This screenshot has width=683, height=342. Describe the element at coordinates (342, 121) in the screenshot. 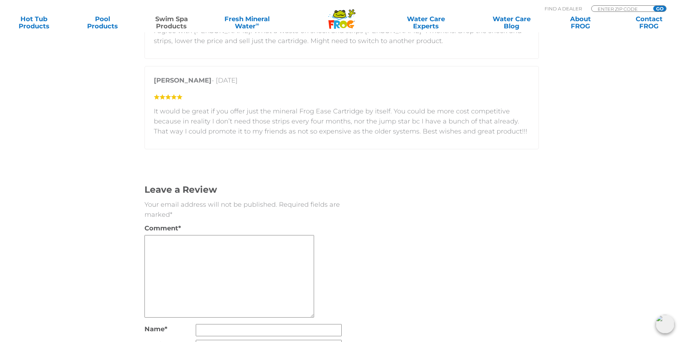

I see `p: It would be great if you offer just the mineral Frog Ease Cartridge by itself. You could be more ...` at that location.